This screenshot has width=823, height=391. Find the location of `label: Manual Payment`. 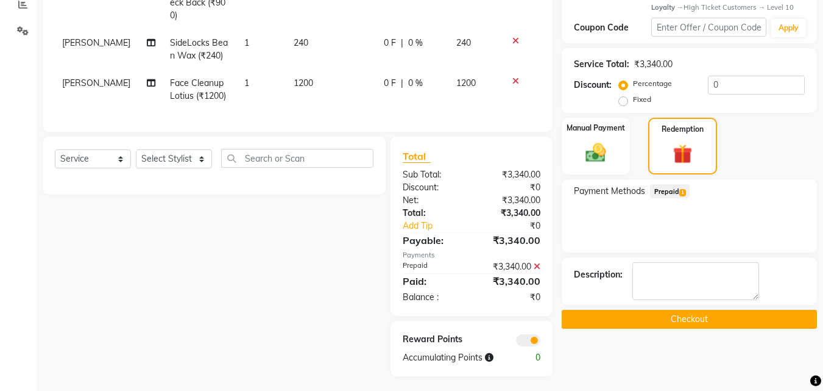

label: Manual Payment is located at coordinates (596, 128).